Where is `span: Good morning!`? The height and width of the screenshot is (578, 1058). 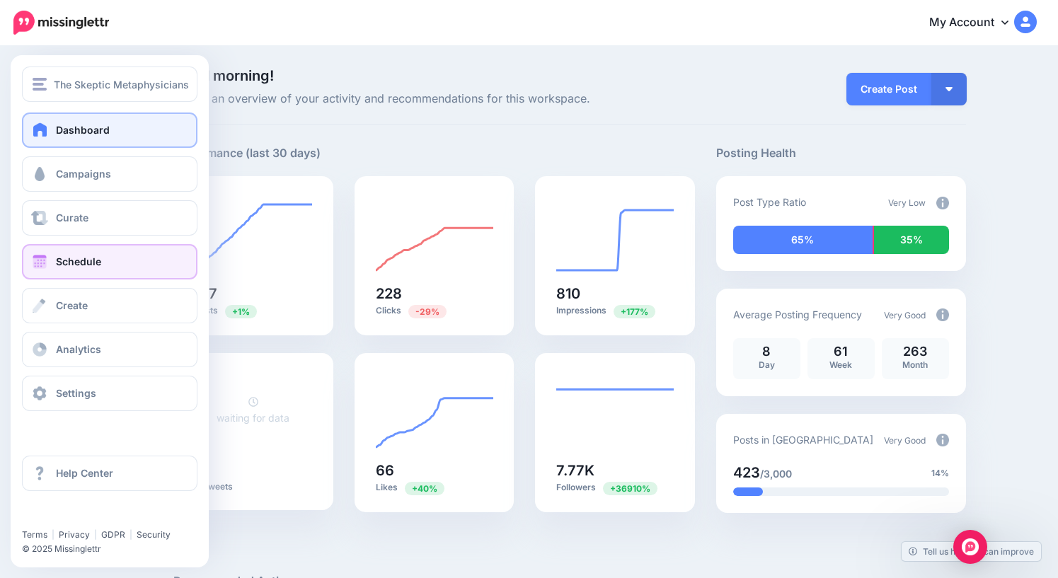
span: Good morning! is located at coordinates (224, 76).